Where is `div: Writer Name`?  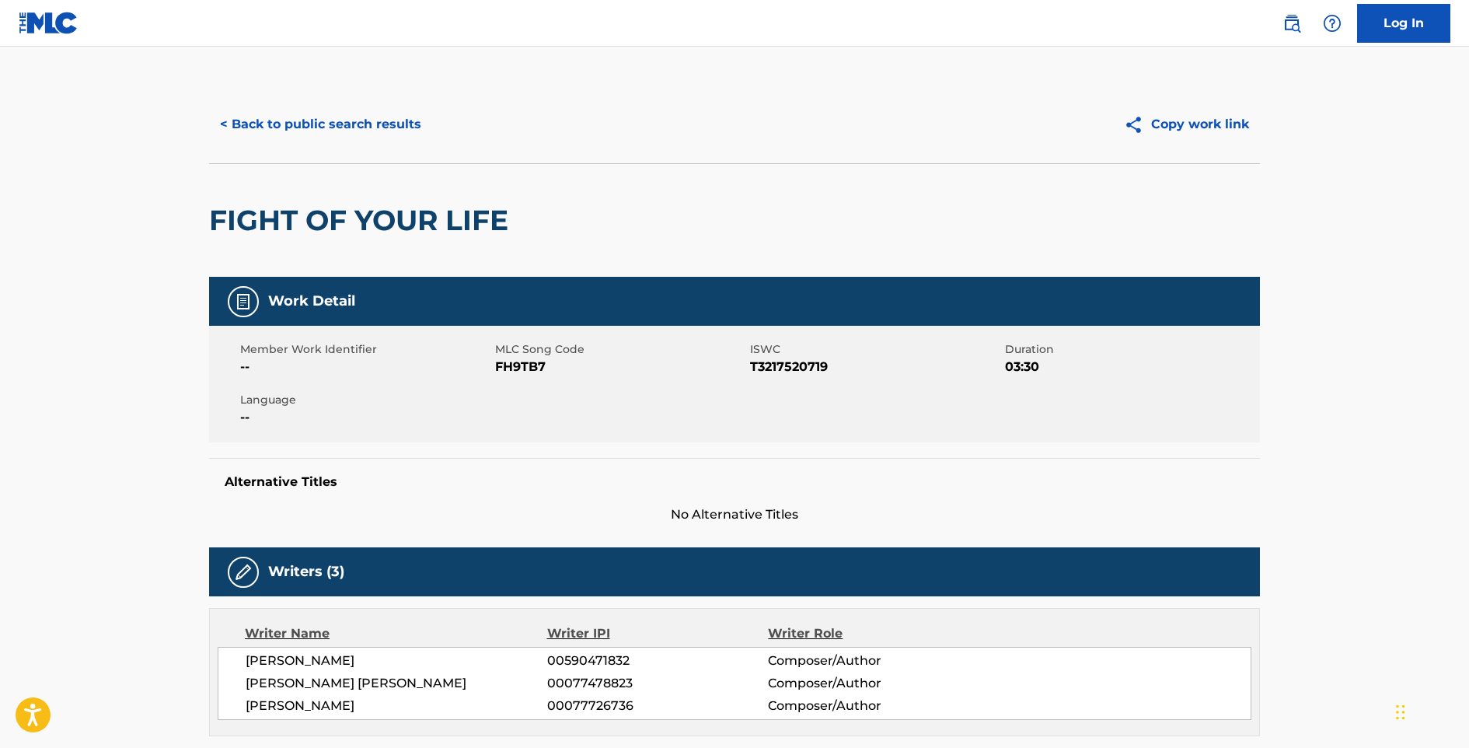 div: Writer Name is located at coordinates (396, 634).